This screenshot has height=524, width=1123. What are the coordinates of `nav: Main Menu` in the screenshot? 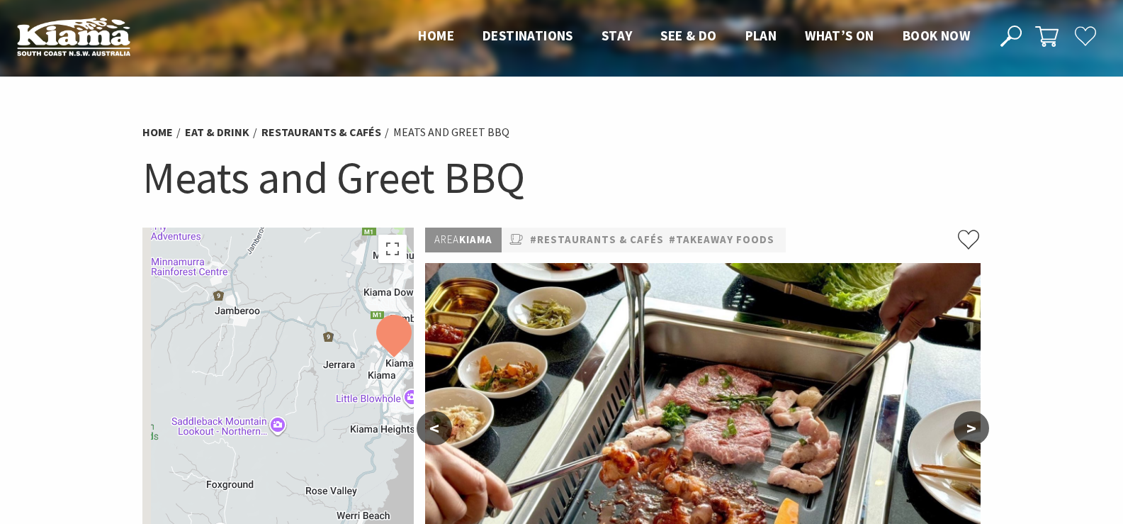 It's located at (694, 36).